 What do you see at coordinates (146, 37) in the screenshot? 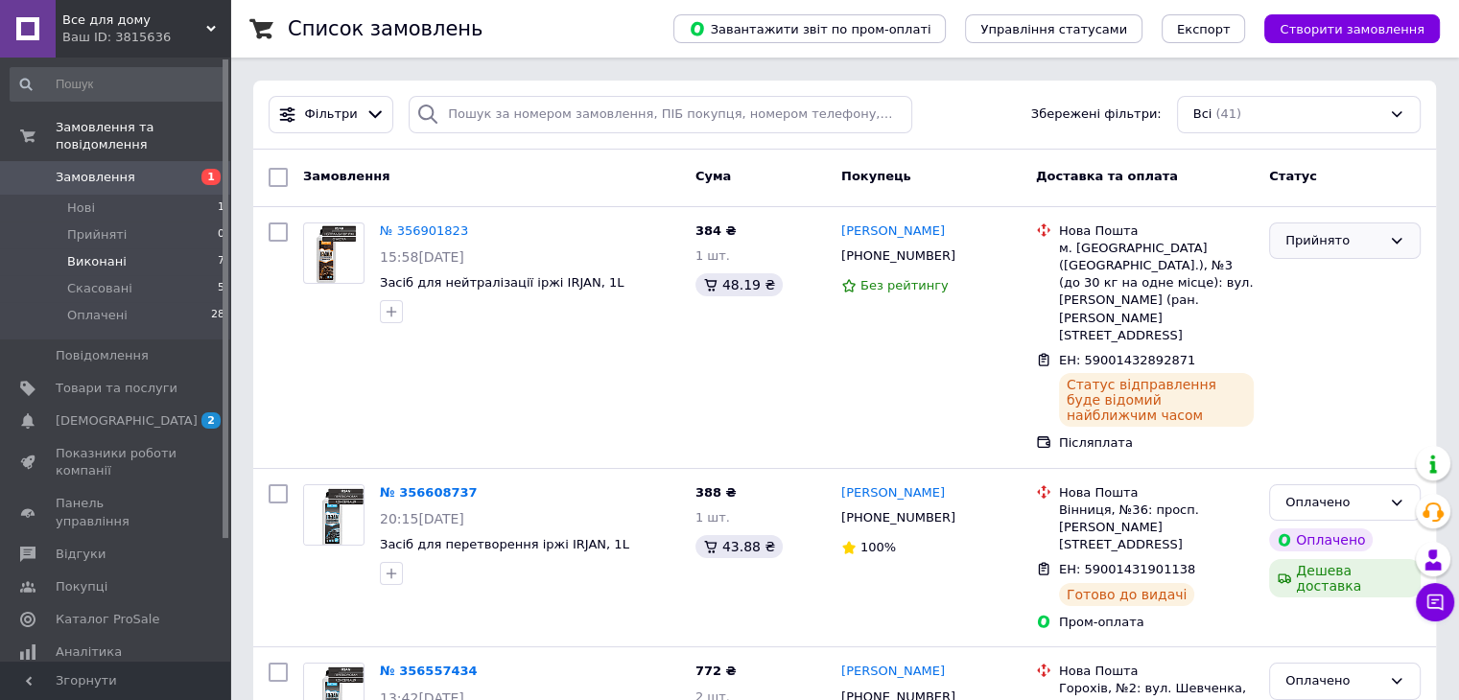
I see `div: Ваш ID: 3815636` at bounding box center [146, 37].